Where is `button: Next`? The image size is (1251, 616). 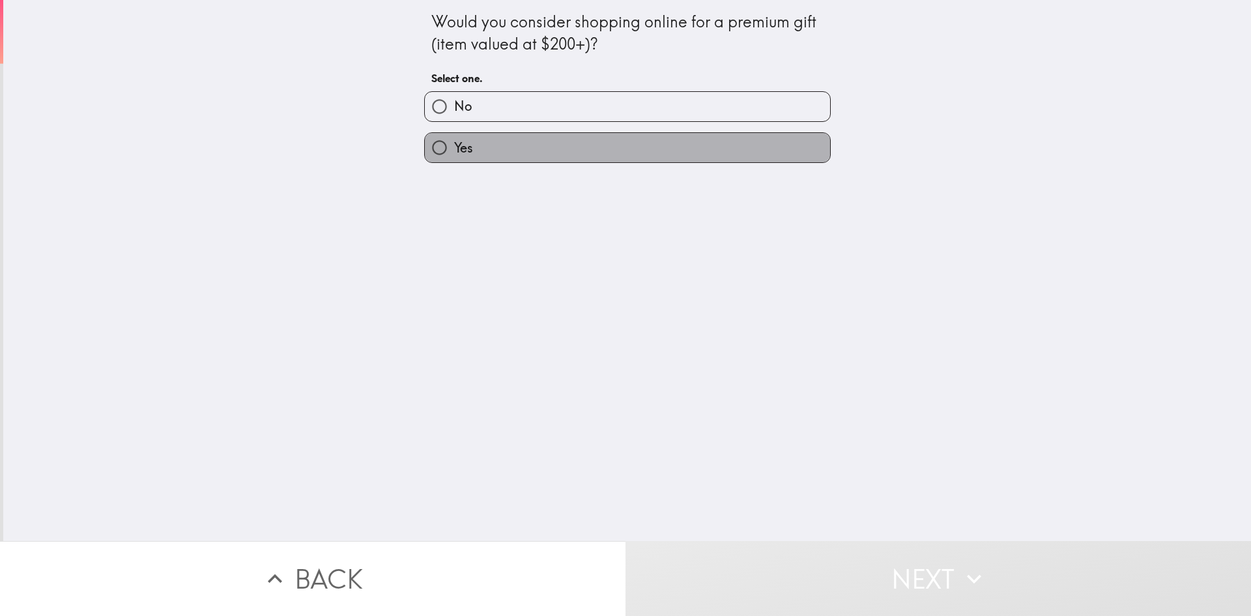 button: Next is located at coordinates (938, 578).